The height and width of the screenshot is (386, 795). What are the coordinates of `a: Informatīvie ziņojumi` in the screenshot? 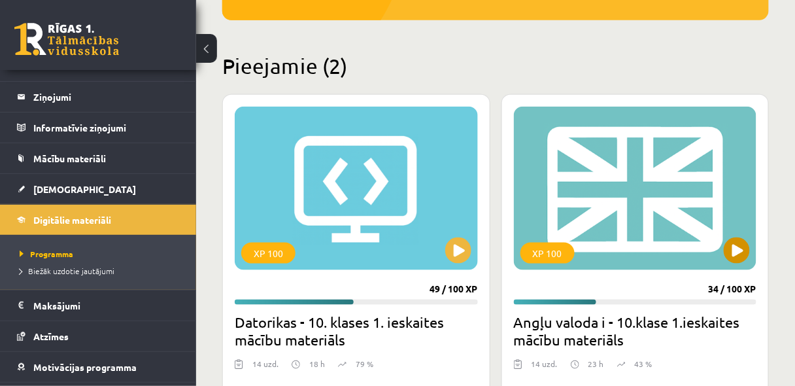 It's located at (98, 128).